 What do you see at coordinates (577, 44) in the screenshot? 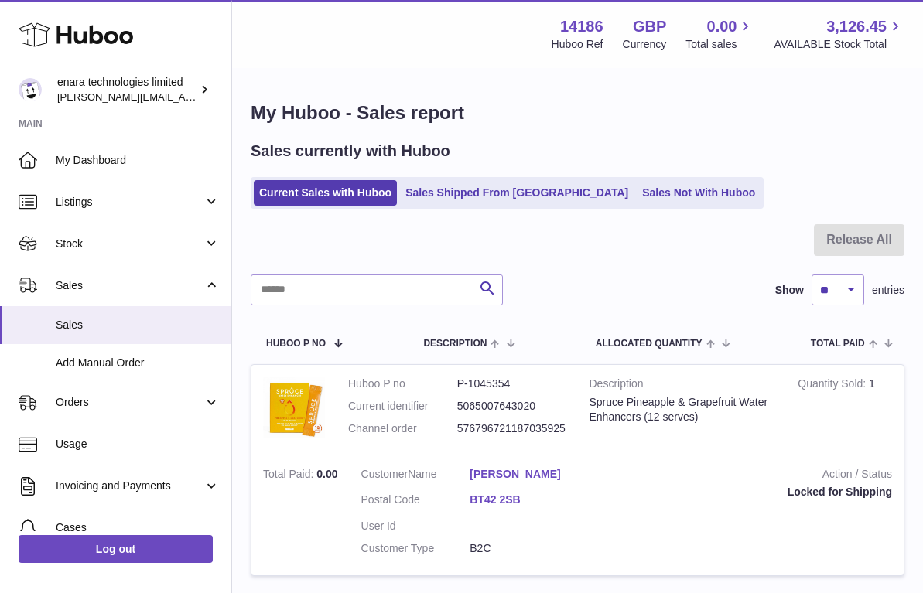
I see `div: Huboo Ref` at bounding box center [577, 44].